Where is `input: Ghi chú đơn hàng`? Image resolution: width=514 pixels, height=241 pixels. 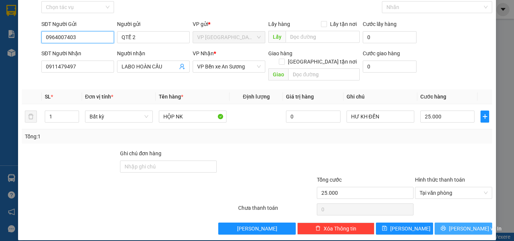 input: Ghi chú đơn hàng is located at coordinates (168, 167).